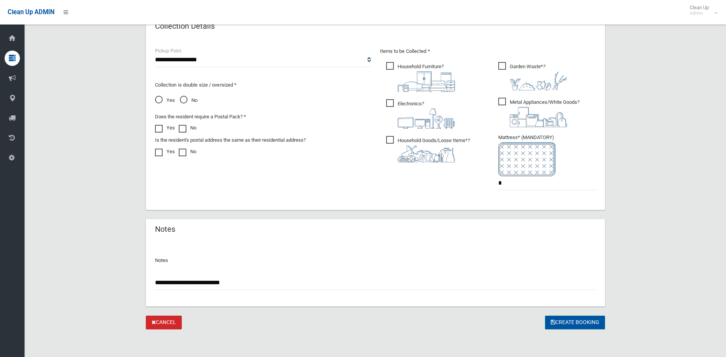 Image resolution: width=726 pixels, height=357 pixels. Describe the element at coordinates (701, 10) in the screenshot. I see `span: Clean Up` at that location.